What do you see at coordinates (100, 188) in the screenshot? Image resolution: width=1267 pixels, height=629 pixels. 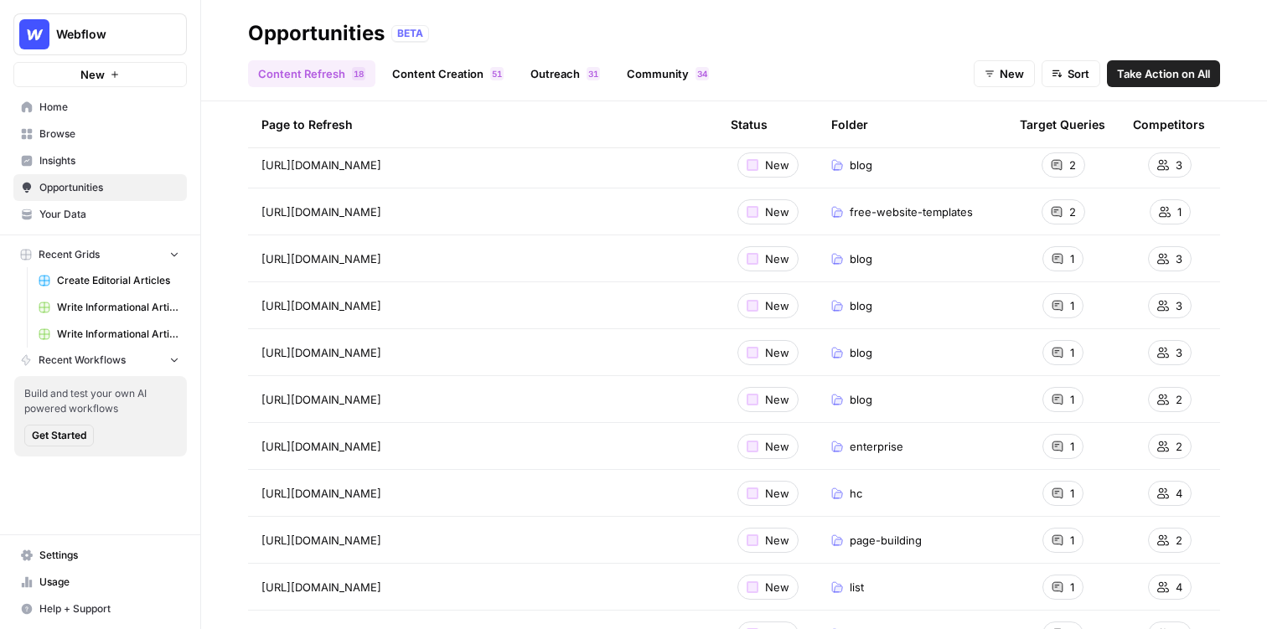 I see `a: Opportunities` at bounding box center [100, 188].